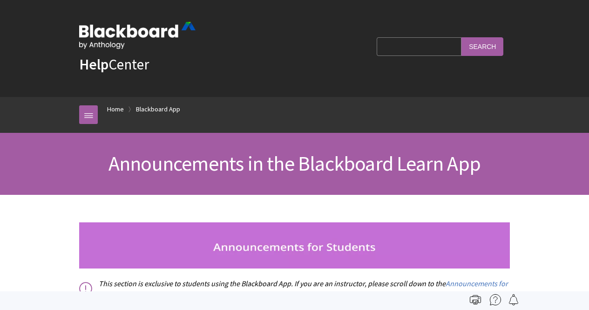  Describe the element at coordinates (115, 109) in the screenshot. I see `a: Home` at that location.